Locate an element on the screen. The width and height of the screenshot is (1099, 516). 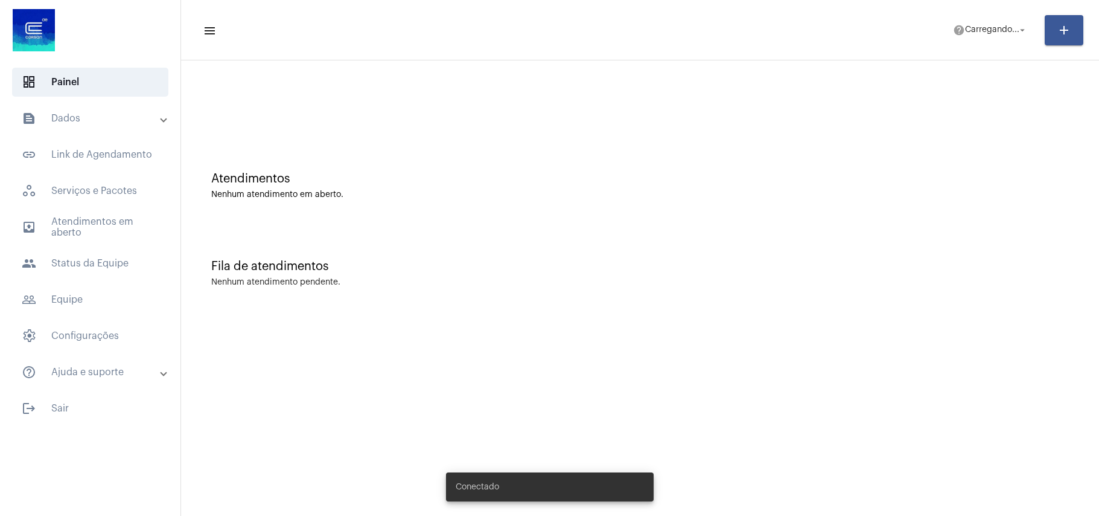
span: Painel is located at coordinates (90, 82).